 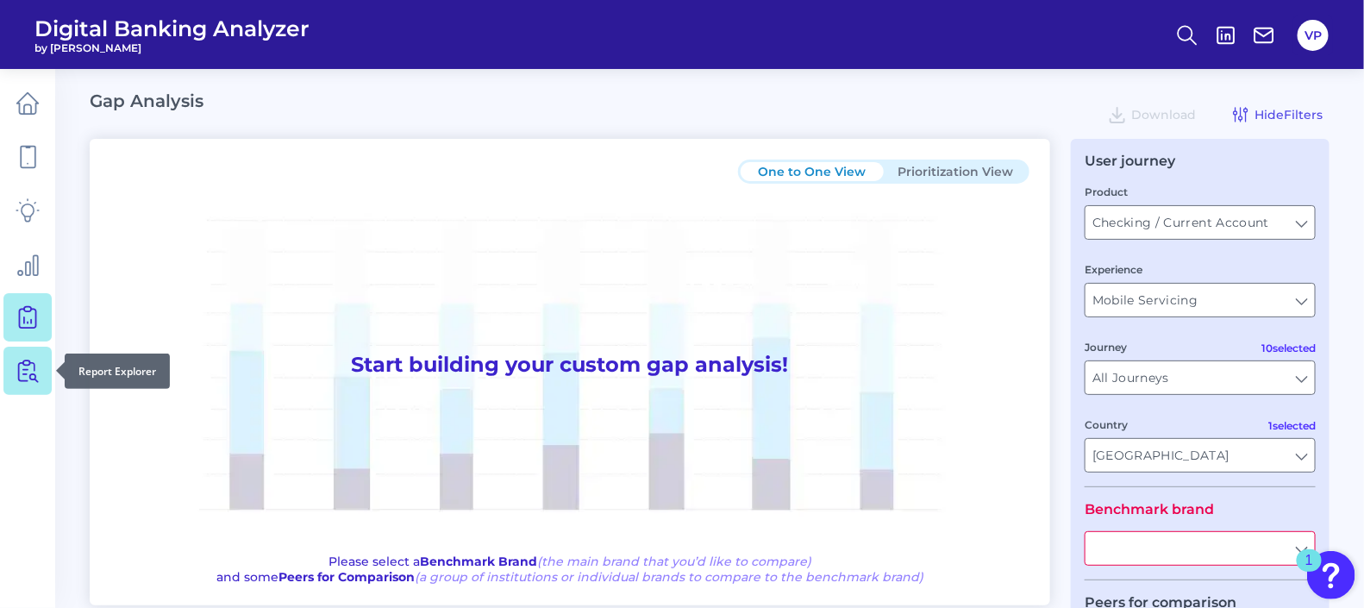 I want to click on button: HideFilters, so click(x=1276, y=115).